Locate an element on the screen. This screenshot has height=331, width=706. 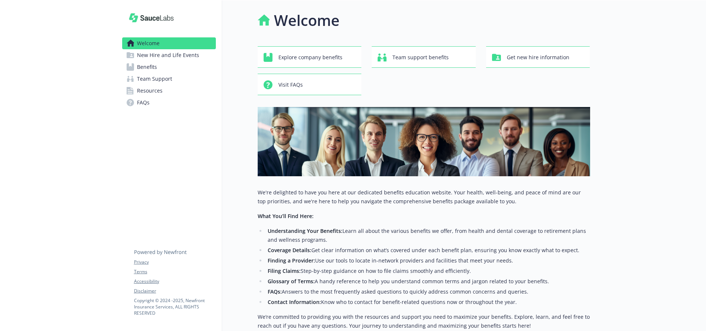
li: Know who to contact for benefit-related questions now or throughout the year. is located at coordinates (428, 302).